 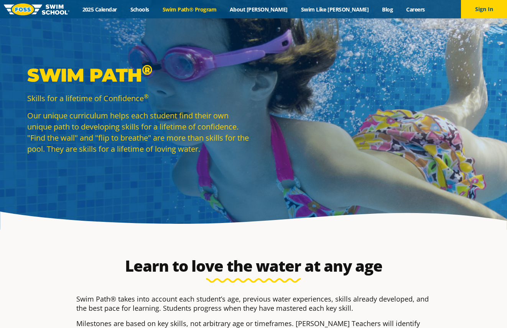 What do you see at coordinates (99, 9) in the screenshot?
I see `a: 2025 Calendar` at bounding box center [99, 9].